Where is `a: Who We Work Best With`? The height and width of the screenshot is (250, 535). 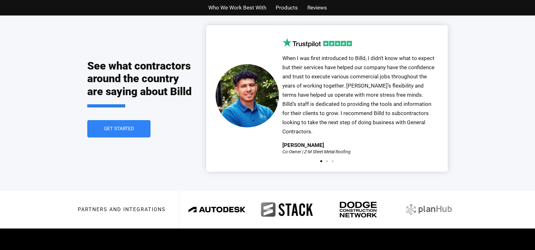
a: Who We Work Best With is located at coordinates (237, 8).